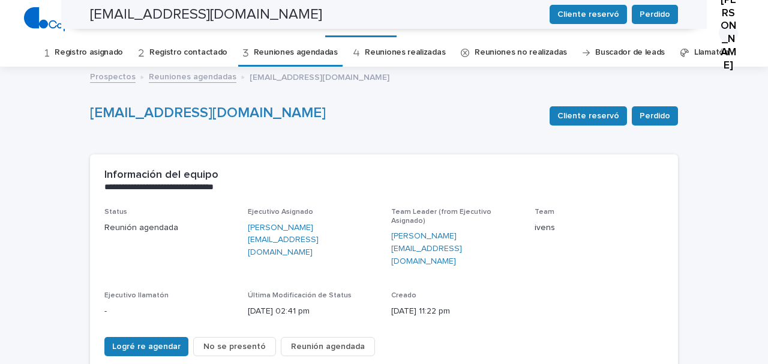 This screenshot has width=768, height=364. Describe the element at coordinates (712, 52) in the screenshot. I see `a: Llamatón` at that location.